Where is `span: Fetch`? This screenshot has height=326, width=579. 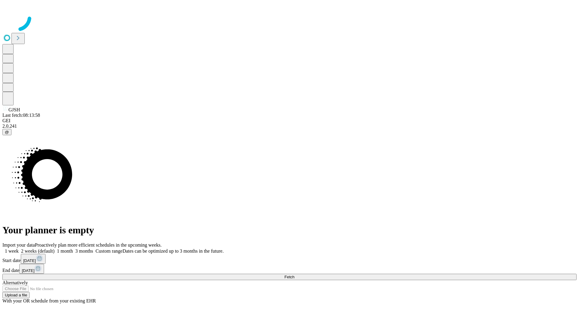 span: Fetch is located at coordinates (289, 277).